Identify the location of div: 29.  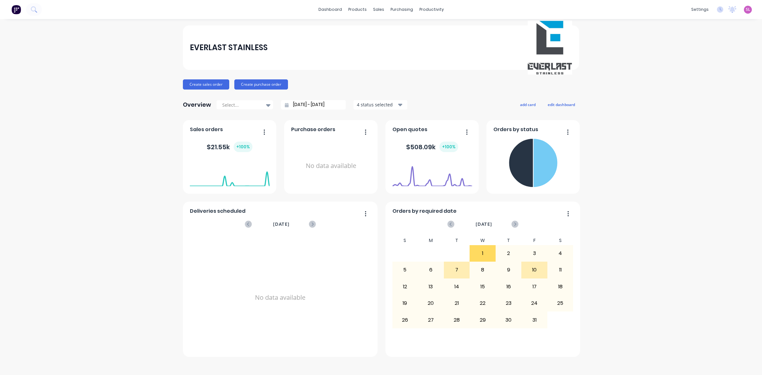
(482, 320).